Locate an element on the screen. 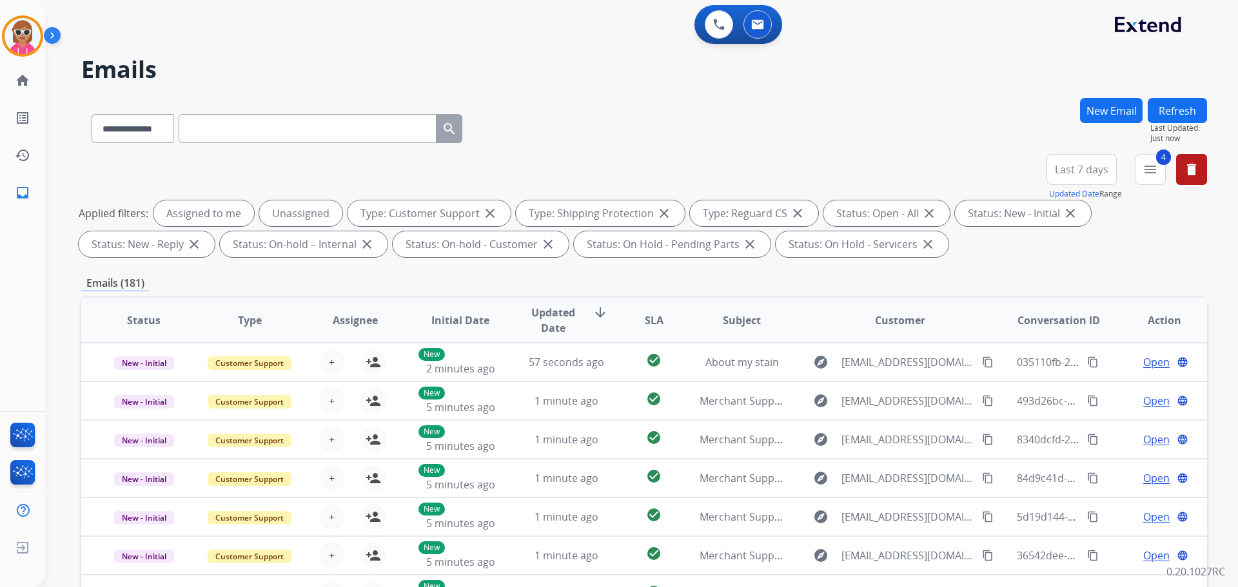 Image resolution: width=1238 pixels, height=587 pixels. div: Status: New - Reply is located at coordinates (146, 244).